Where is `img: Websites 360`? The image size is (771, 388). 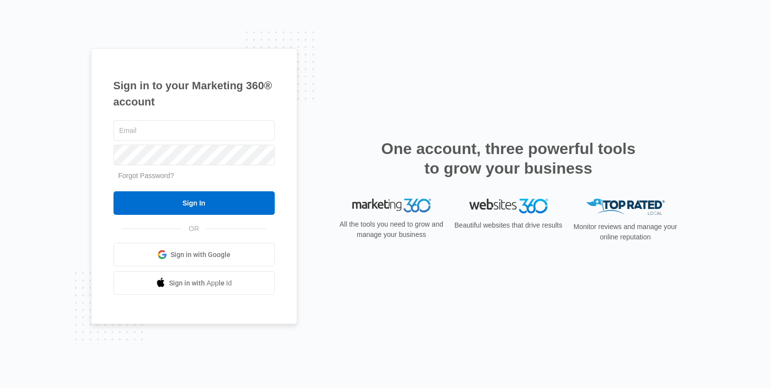
img: Websites 360 is located at coordinates (508, 206).